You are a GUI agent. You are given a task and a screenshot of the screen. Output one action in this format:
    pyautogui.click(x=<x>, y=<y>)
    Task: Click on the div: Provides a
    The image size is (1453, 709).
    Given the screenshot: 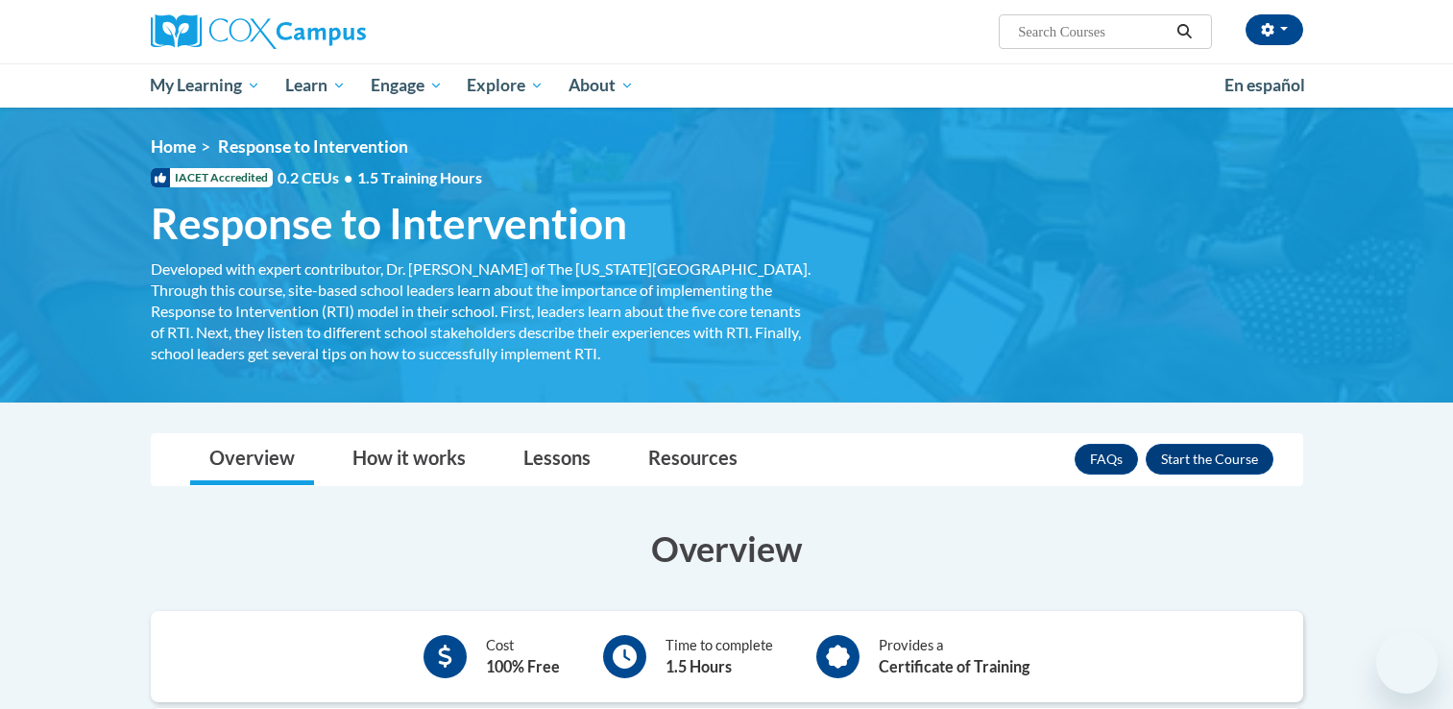 What is the action you would take?
    pyautogui.click(x=953, y=656)
    